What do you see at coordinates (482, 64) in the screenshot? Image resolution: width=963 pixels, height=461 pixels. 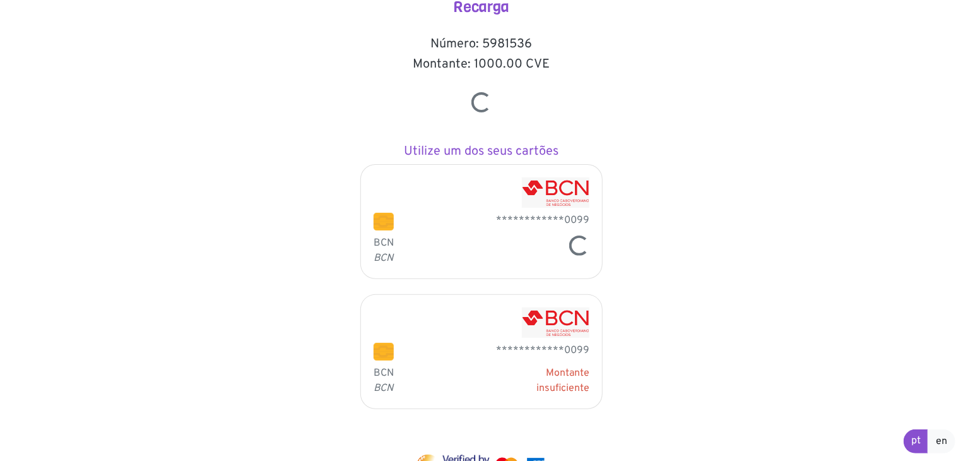 I see `h5: Montante: 1000.00 CVE` at bounding box center [482, 64].